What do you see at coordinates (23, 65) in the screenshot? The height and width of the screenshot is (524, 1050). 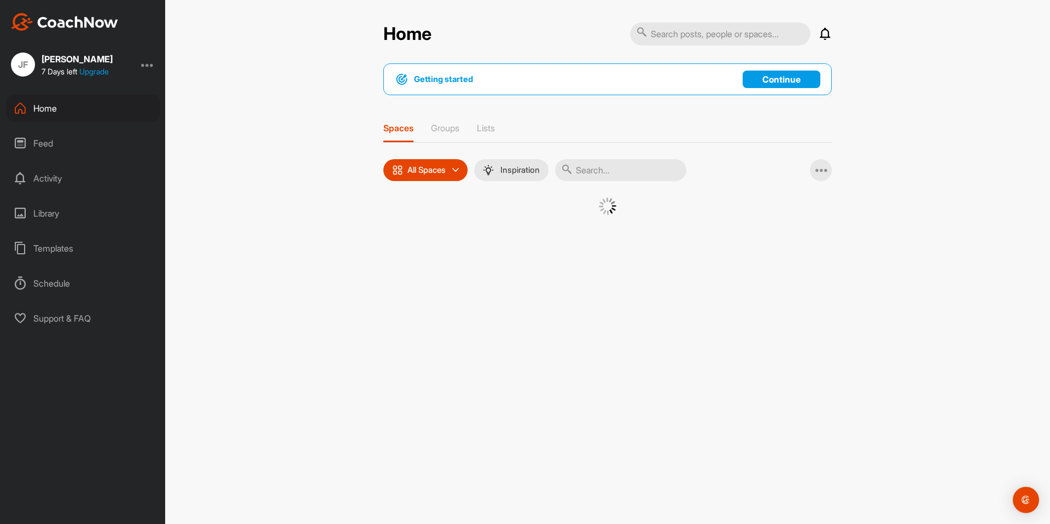 I see `div: JF` at bounding box center [23, 65].